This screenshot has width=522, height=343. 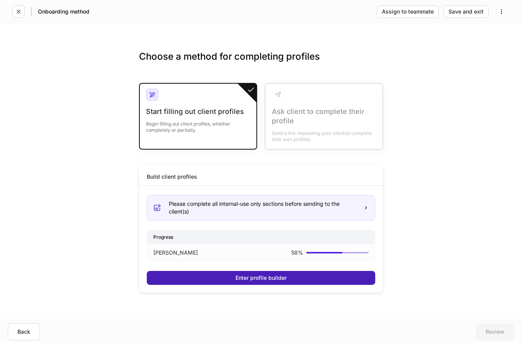 I want to click on div: Please complete all internal-use only sections before sending to the client(s), so click(x=263, y=208).